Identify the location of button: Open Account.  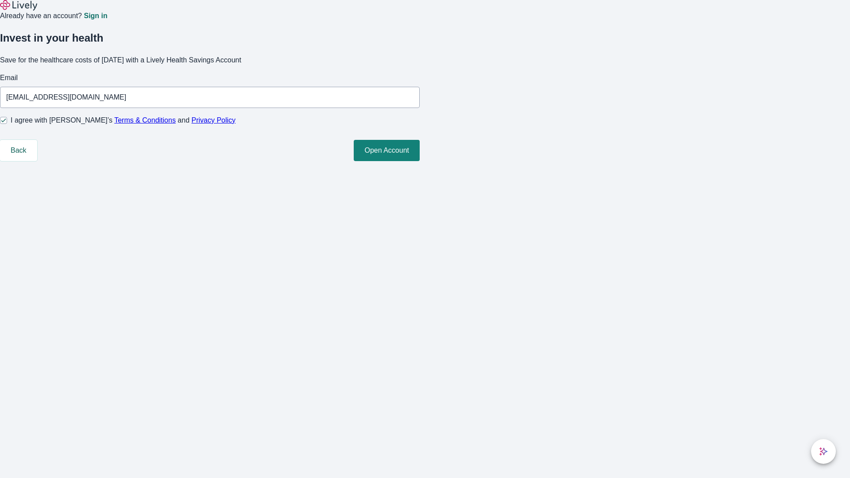
(387, 151).